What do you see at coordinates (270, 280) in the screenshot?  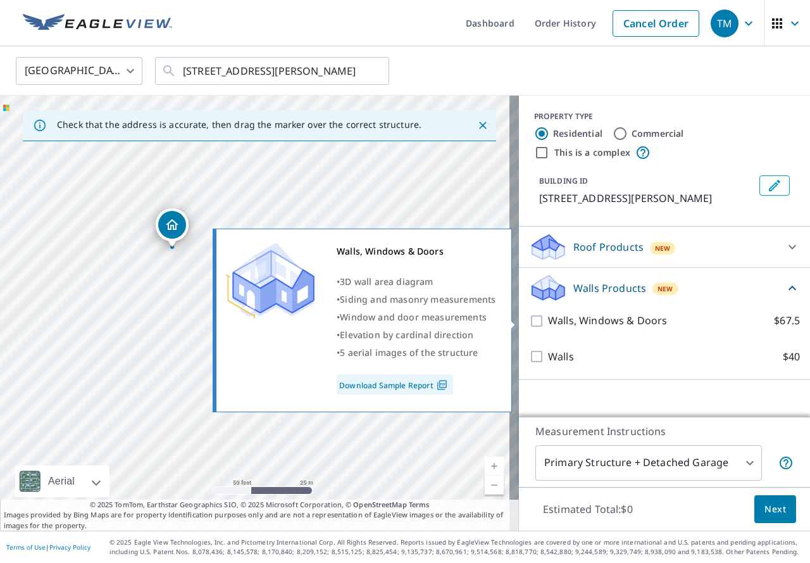 I see `img: Premium` at bounding box center [270, 280].